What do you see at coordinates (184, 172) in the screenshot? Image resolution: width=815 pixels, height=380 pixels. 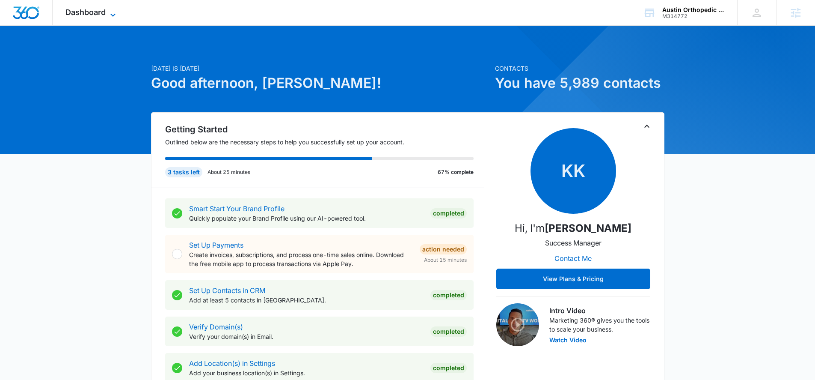 I see `div: 3 tasks left` at bounding box center [184, 172].